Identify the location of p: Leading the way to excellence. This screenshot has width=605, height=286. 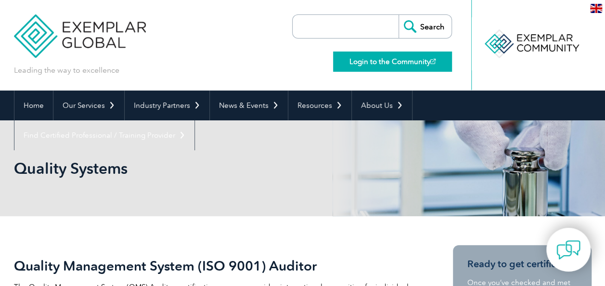
(66, 70).